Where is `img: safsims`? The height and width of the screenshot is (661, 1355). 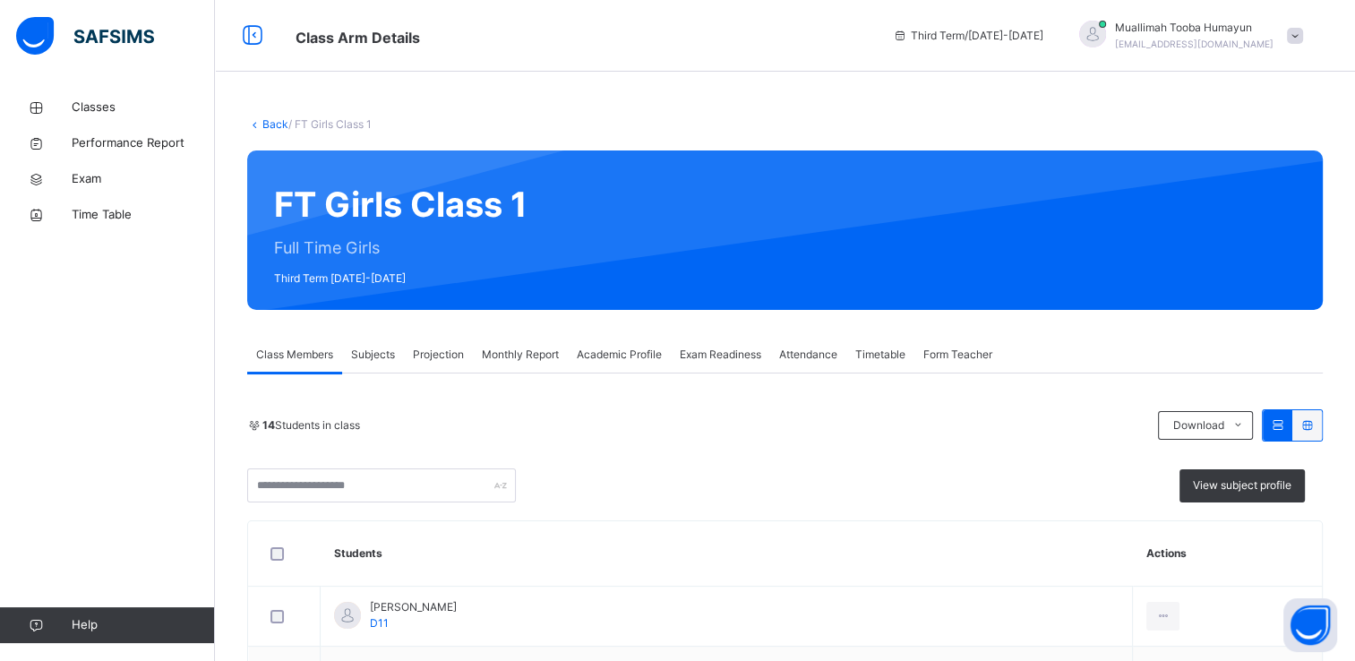
img: safsims is located at coordinates (85, 36).